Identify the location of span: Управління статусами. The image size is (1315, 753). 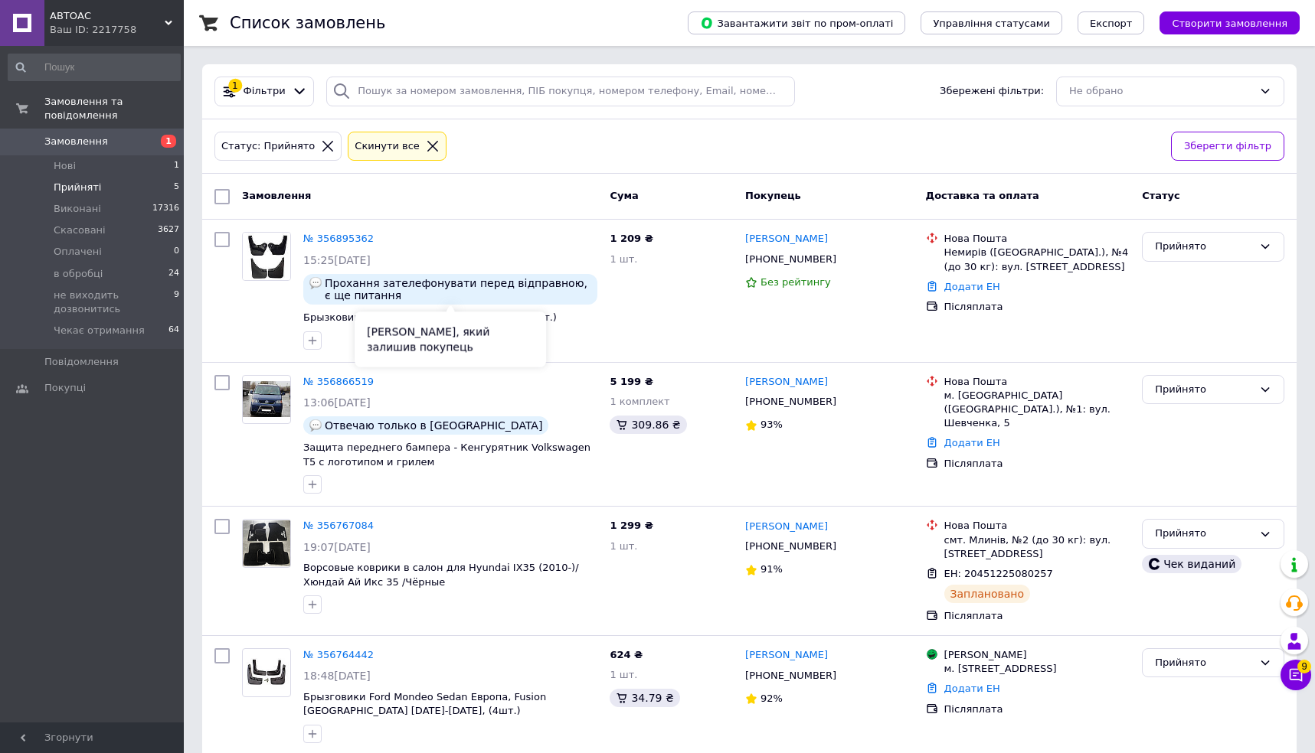
(991, 23).